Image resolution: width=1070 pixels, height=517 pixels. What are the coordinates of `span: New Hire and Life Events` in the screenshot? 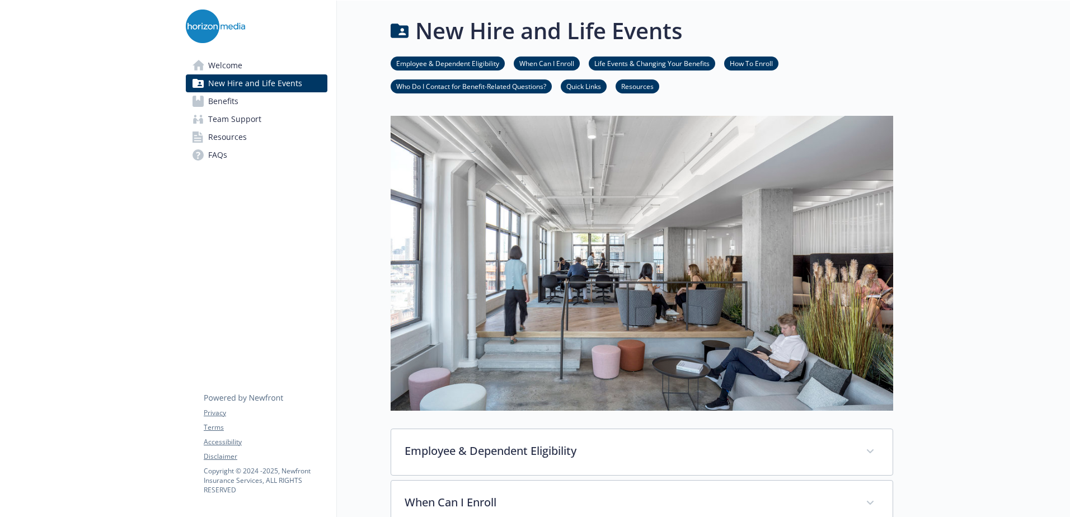 It's located at (255, 83).